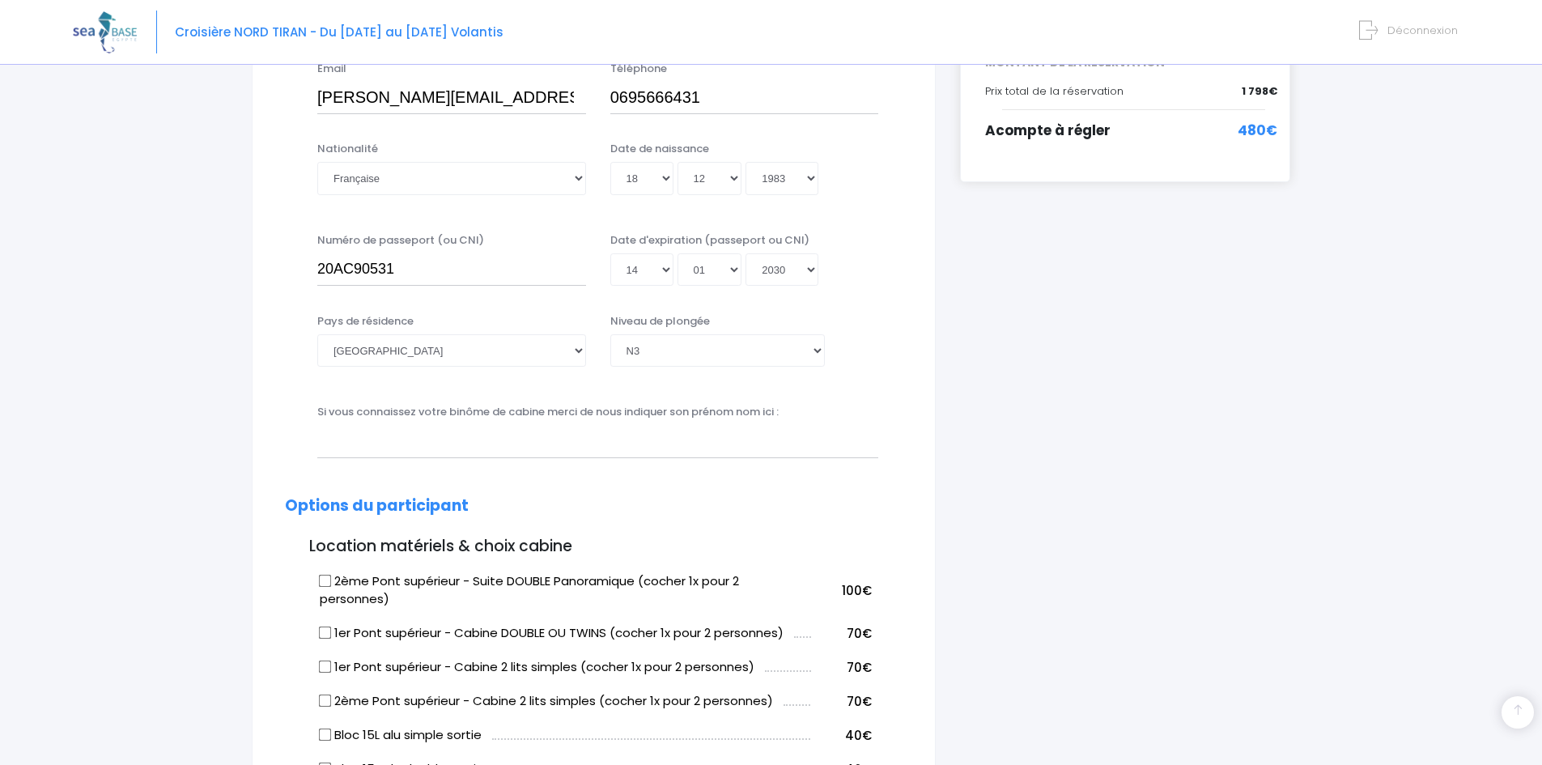 The image size is (1542, 765). I want to click on label: Email, so click(332, 69).